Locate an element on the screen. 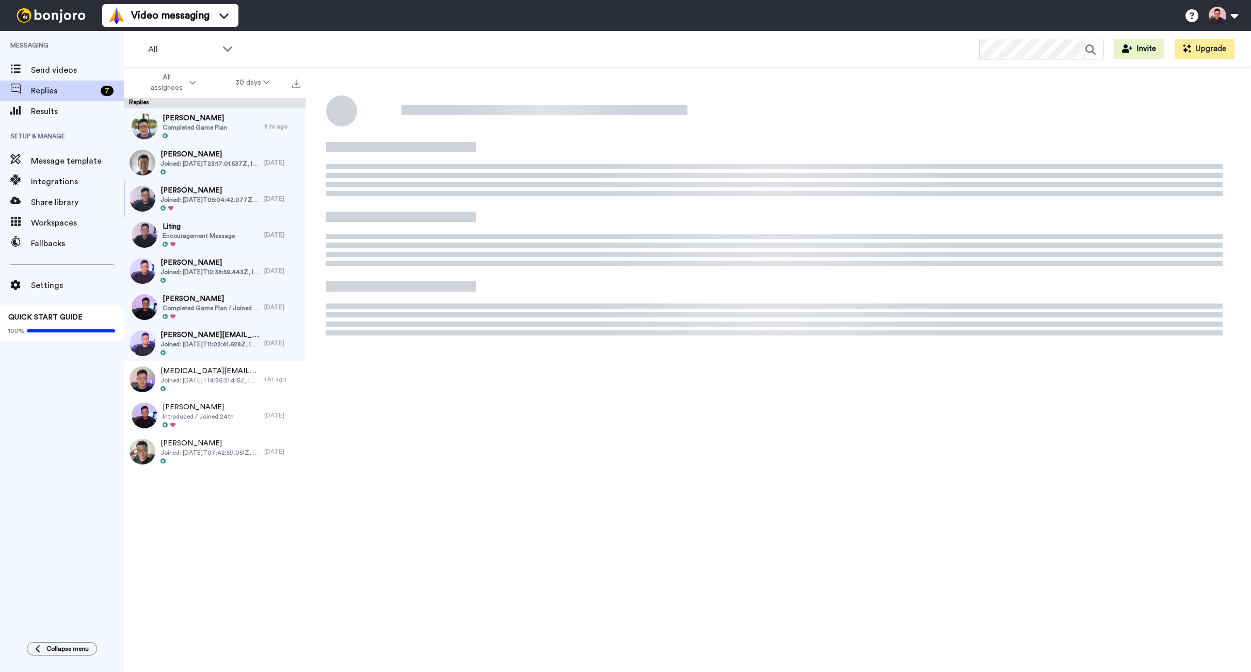 The width and height of the screenshot is (1251, 672). button: Collapse menu is located at coordinates (62, 649).